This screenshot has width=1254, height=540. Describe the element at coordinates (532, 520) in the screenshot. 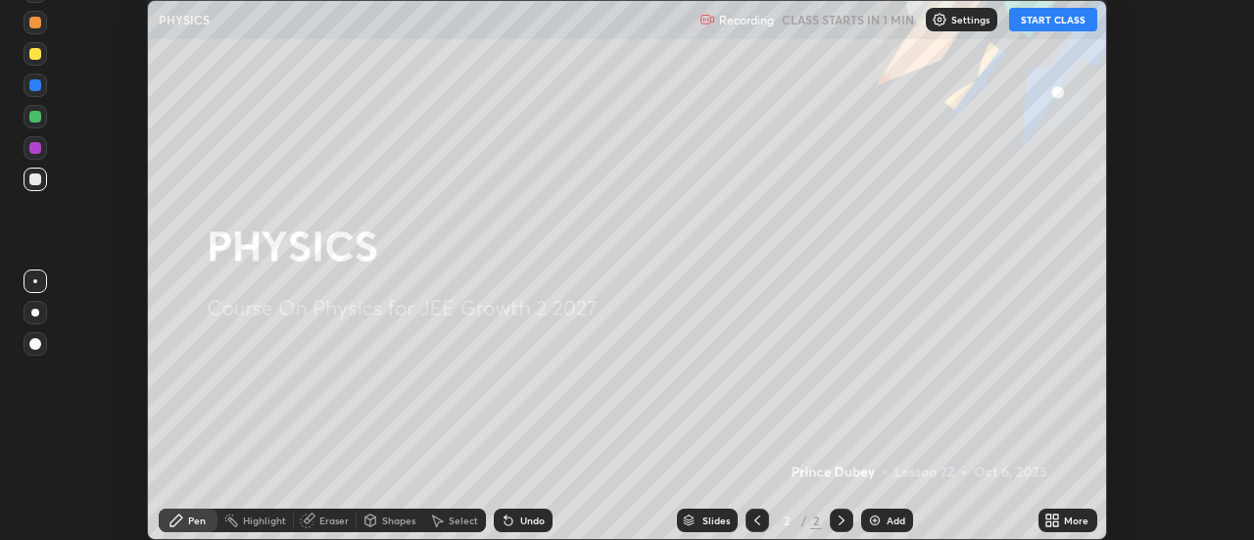

I see `div: Undo` at that location.